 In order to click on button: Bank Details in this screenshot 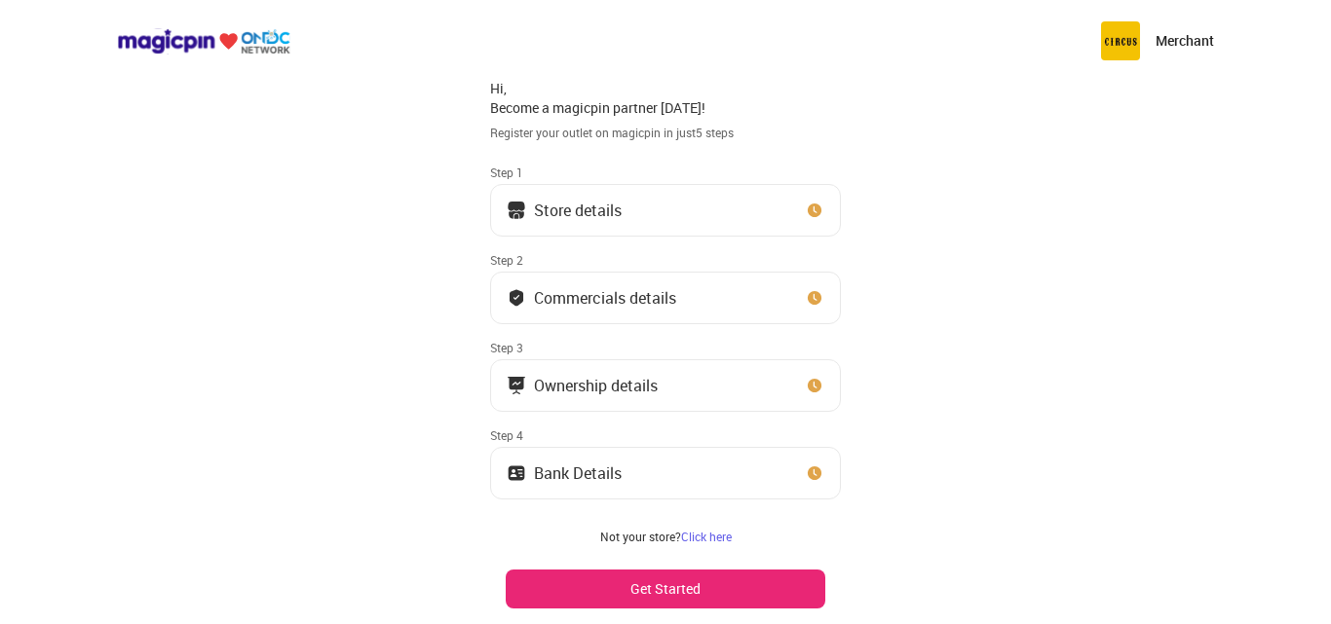, I will do `click(665, 473)`.